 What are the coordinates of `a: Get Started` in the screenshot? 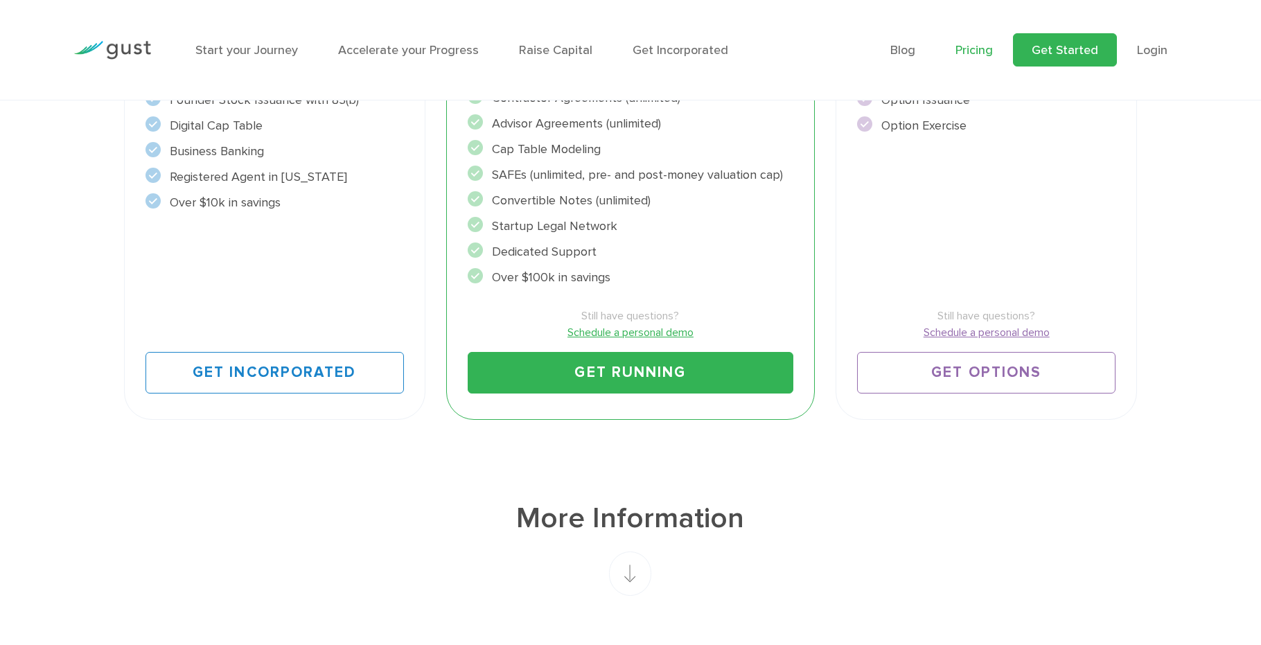 It's located at (1065, 50).